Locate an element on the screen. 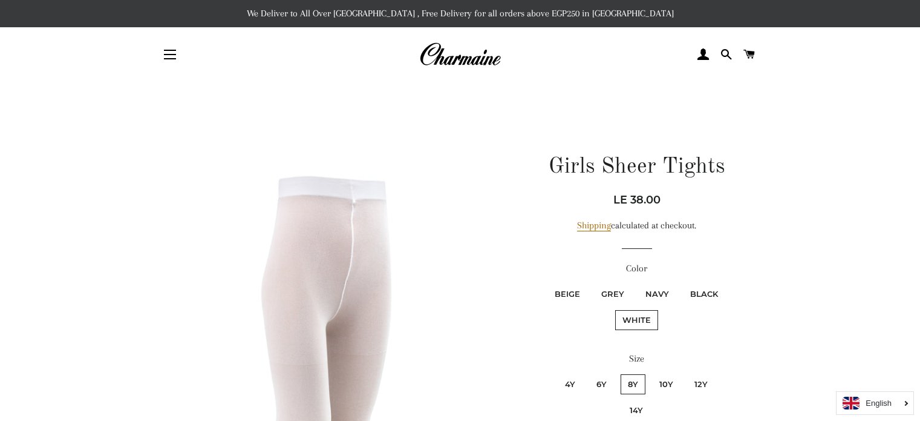 The image size is (920, 421). label: Size is located at coordinates (637, 358).